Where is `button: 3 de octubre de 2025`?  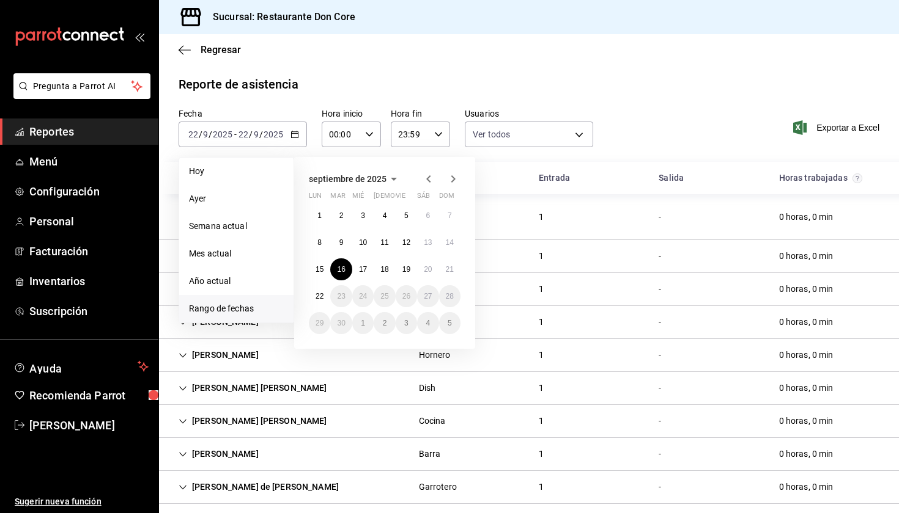 button: 3 de octubre de 2025 is located at coordinates (406, 323).